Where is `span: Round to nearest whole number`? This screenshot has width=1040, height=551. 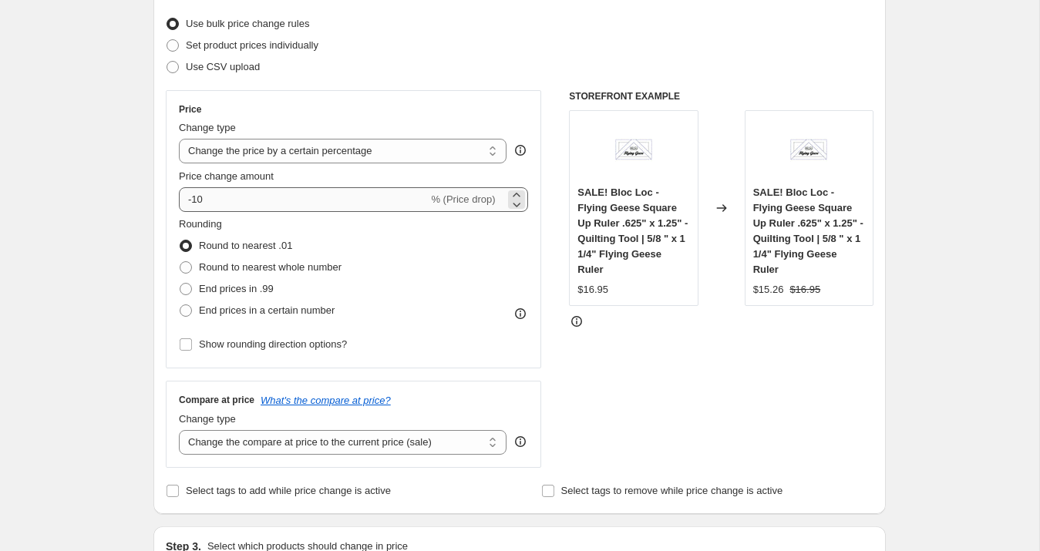 span: Round to nearest whole number is located at coordinates (270, 267).